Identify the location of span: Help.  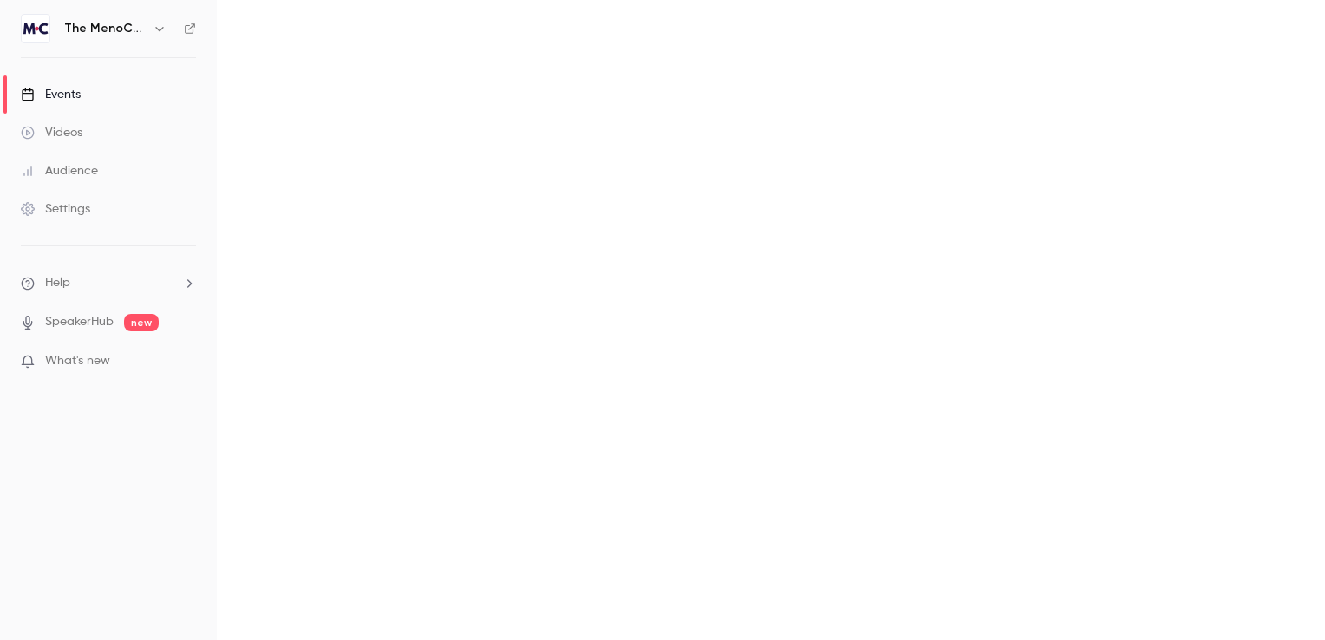
(57, 283).